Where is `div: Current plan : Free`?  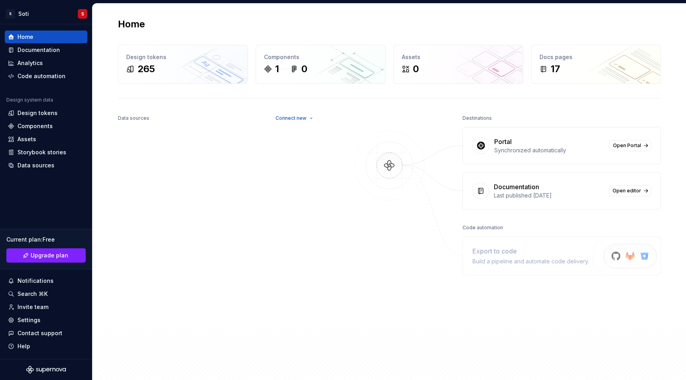 div: Current plan : Free is located at coordinates (46, 240).